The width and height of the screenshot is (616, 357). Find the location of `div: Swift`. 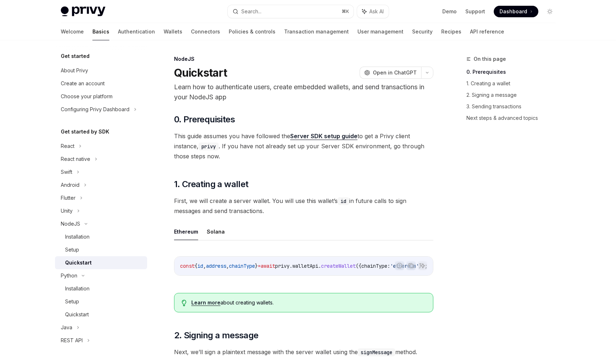

div: Swift is located at coordinates (67, 172).